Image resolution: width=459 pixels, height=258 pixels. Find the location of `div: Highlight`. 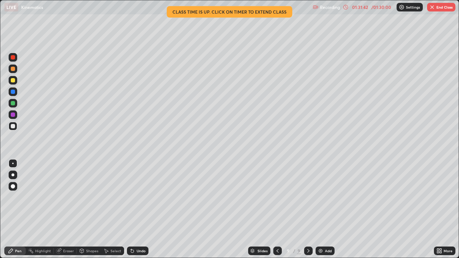

div: Highlight is located at coordinates (43, 251).